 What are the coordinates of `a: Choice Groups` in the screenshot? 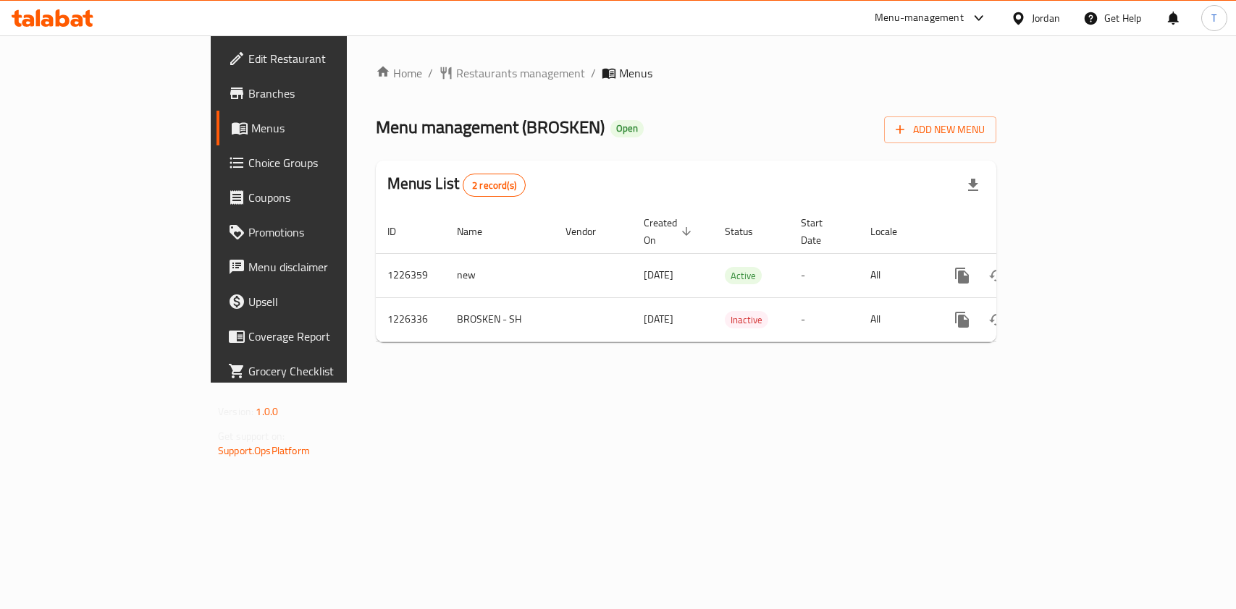 It's located at (316, 163).